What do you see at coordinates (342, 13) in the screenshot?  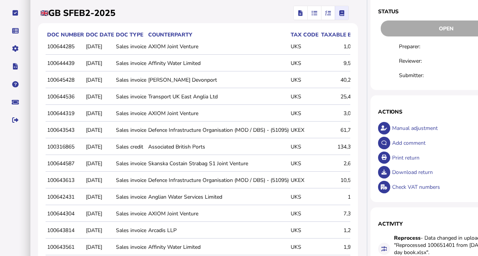 I see `mat-button-toggle: Ledger` at bounding box center [342, 13].